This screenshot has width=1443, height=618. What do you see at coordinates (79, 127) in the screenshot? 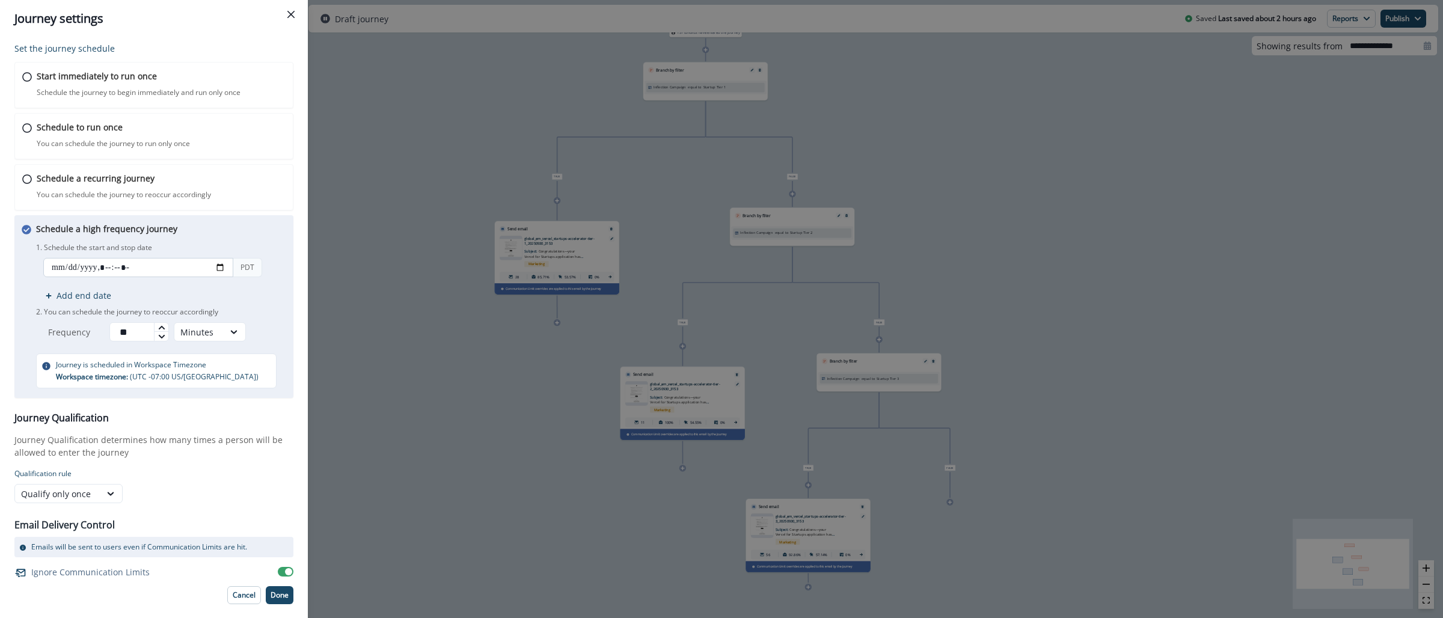
I see `p: Schedule to run once` at bounding box center [79, 127].